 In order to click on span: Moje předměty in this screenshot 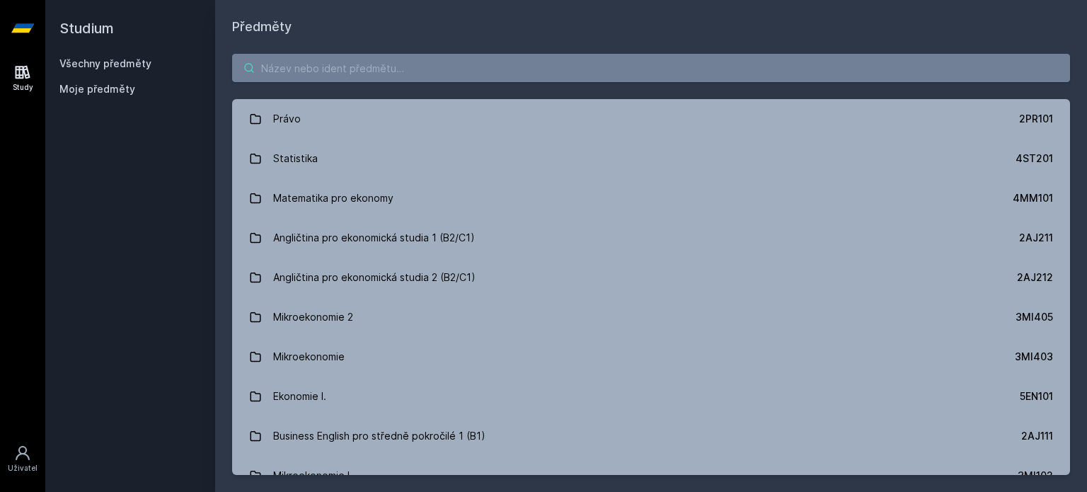, I will do `click(97, 89)`.